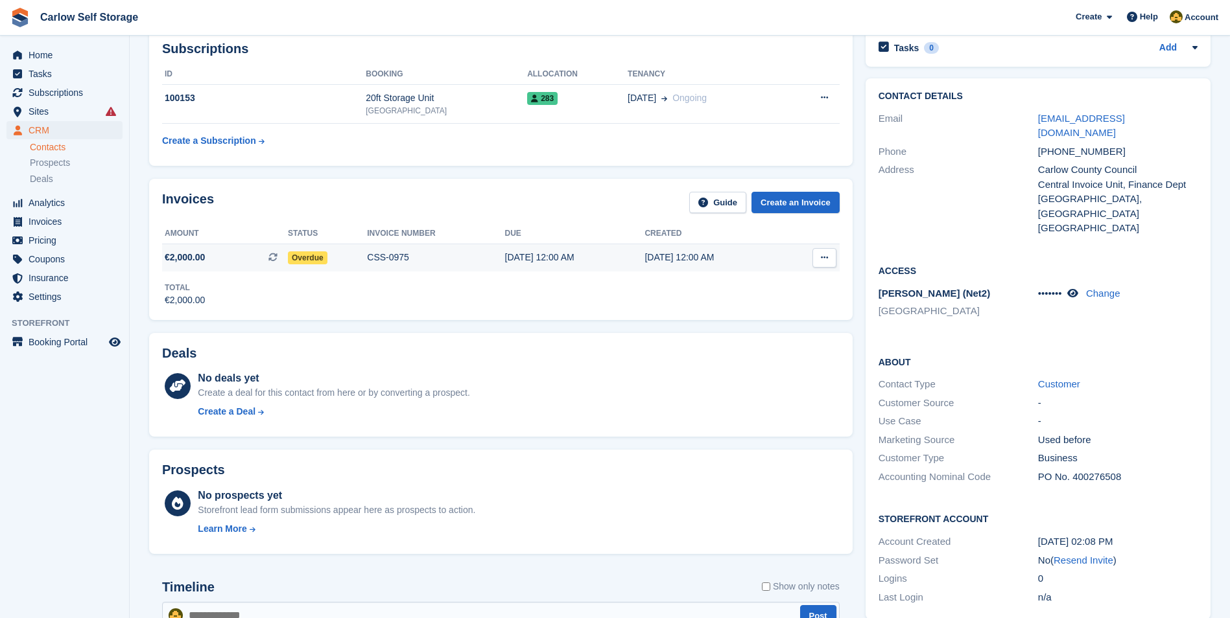  I want to click on span: Tasks, so click(67, 74).